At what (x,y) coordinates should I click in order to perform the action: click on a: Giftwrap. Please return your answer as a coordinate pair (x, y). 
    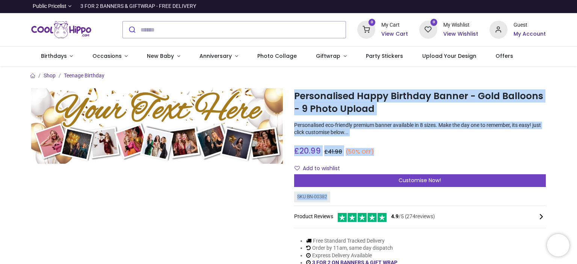
    Looking at the image, I should click on (331, 56).